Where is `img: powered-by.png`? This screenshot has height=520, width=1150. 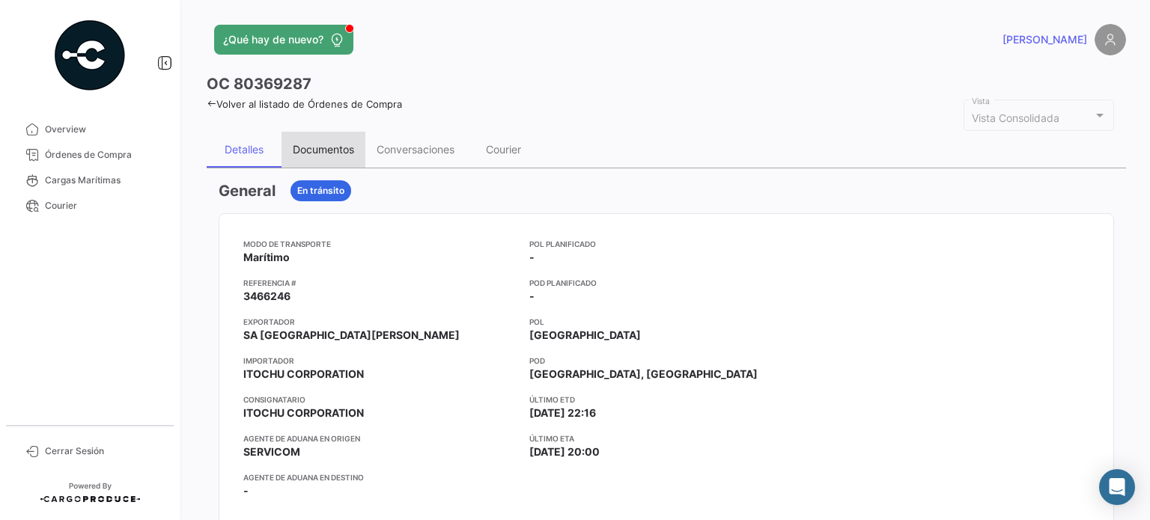
img: powered-by.png is located at coordinates (90, 55).